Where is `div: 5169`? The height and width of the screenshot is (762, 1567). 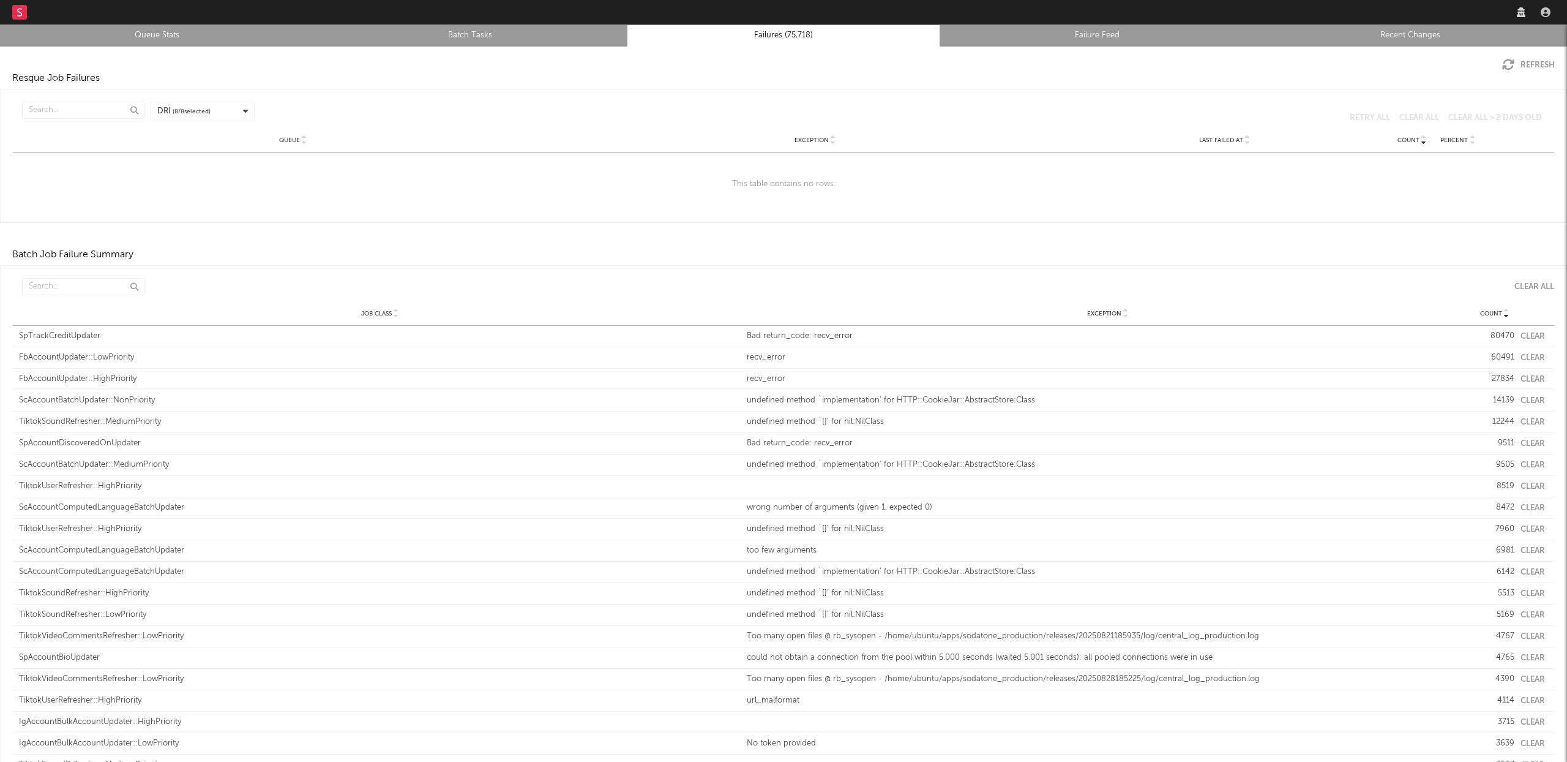 div: 5169 is located at coordinates (1494, 615).